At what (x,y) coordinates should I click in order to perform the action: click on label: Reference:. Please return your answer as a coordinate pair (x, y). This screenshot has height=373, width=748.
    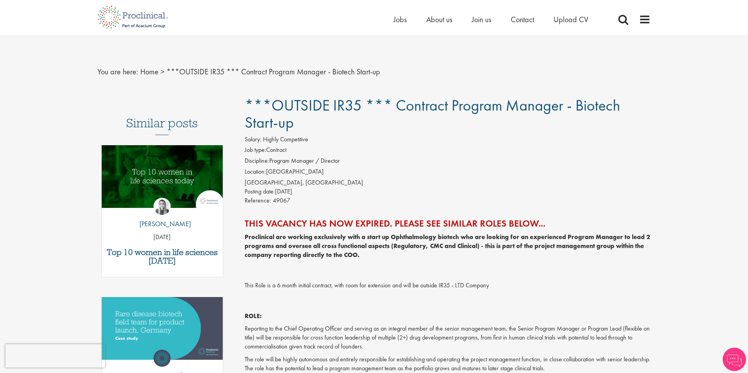
    Looking at the image, I should click on (258, 201).